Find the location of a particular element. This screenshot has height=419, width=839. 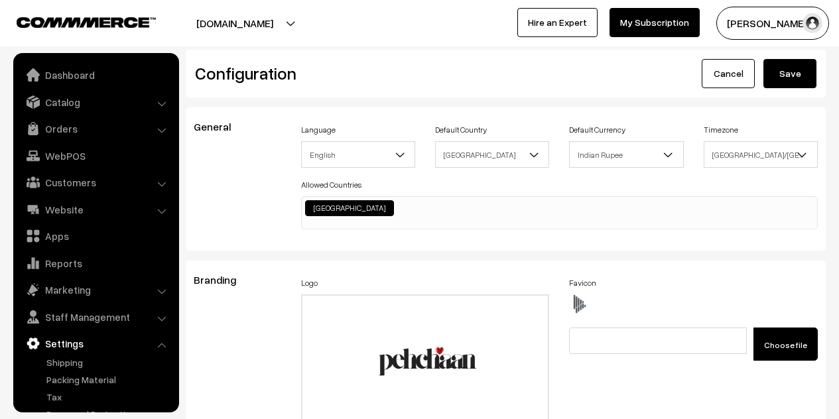

span: India is located at coordinates (492, 155).